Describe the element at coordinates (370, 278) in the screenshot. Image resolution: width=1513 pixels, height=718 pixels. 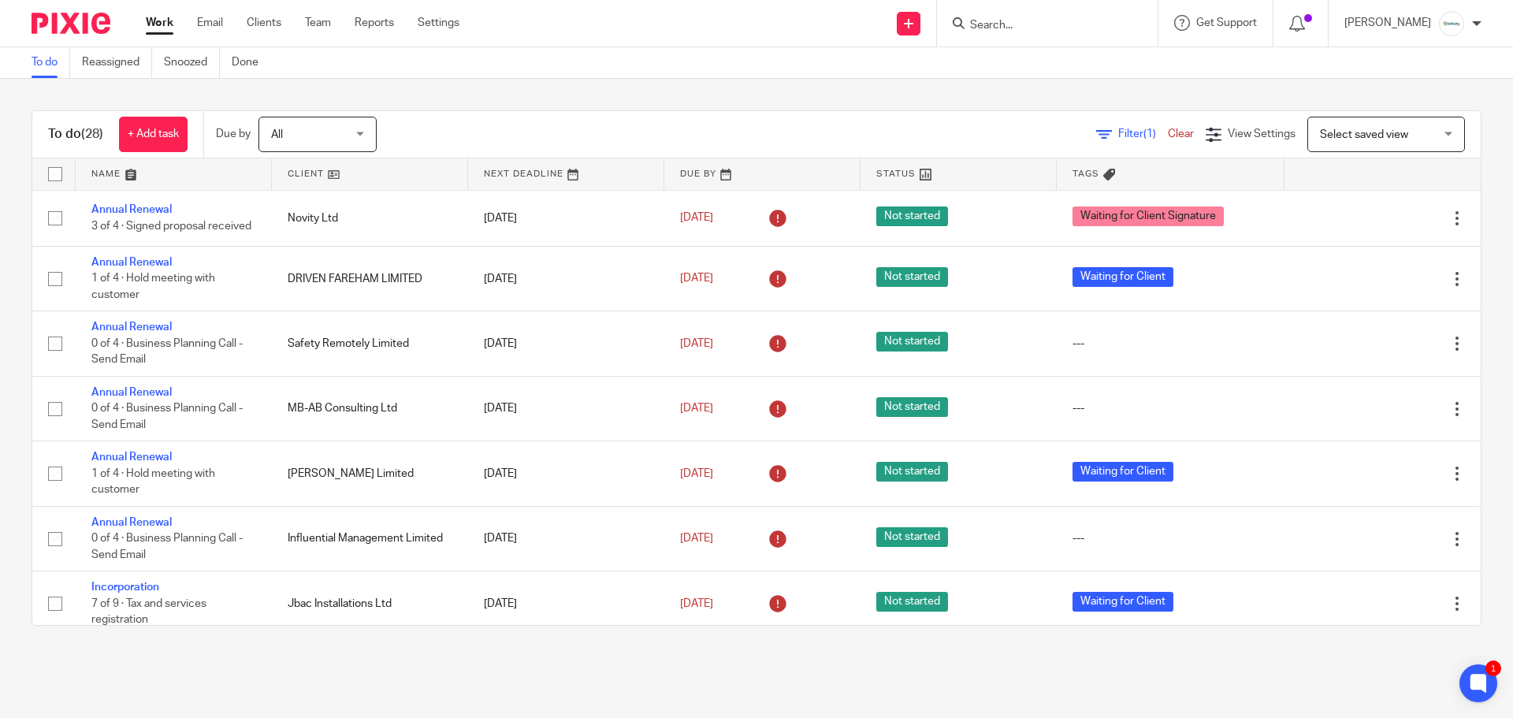
I see `td: DRIVEN FAREHAM LIMITED` at that location.